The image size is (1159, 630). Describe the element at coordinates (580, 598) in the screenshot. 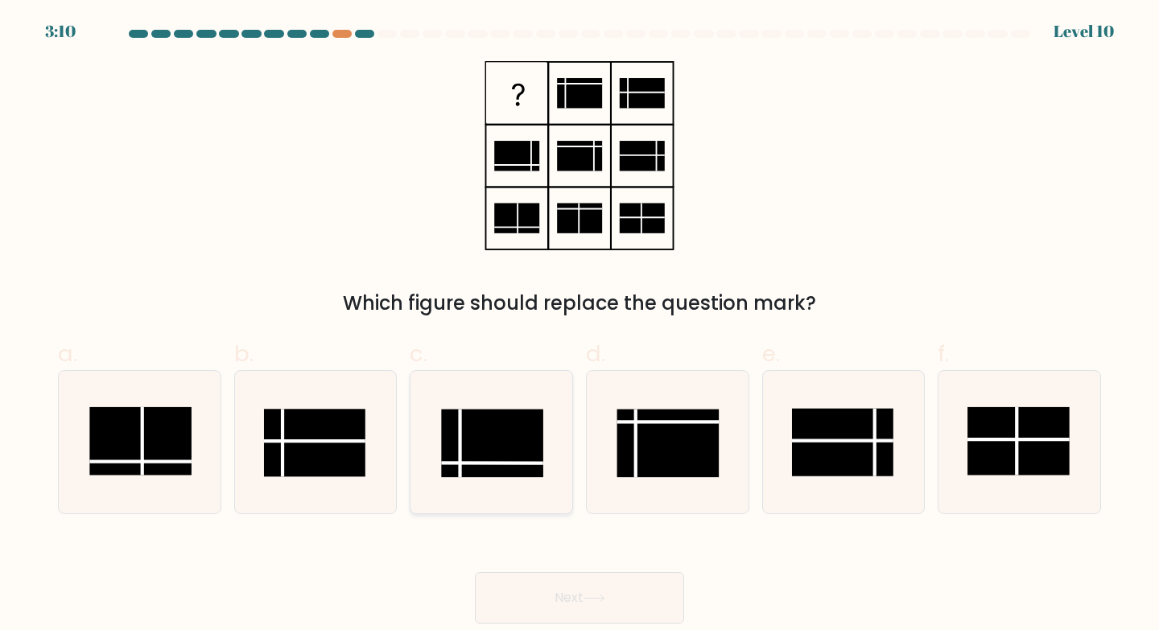

I see `button: Next` at that location.